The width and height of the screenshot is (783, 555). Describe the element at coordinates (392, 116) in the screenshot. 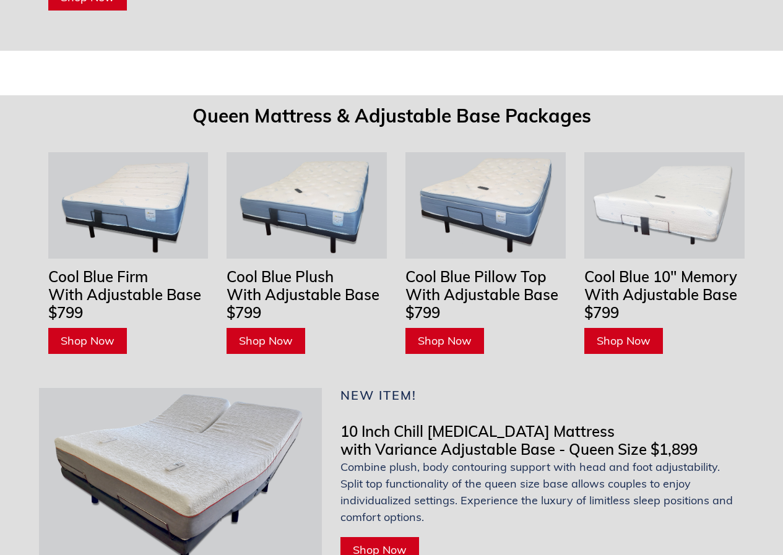

I see `span: Queen Mattress & Adjustable Base Packages` at that location.